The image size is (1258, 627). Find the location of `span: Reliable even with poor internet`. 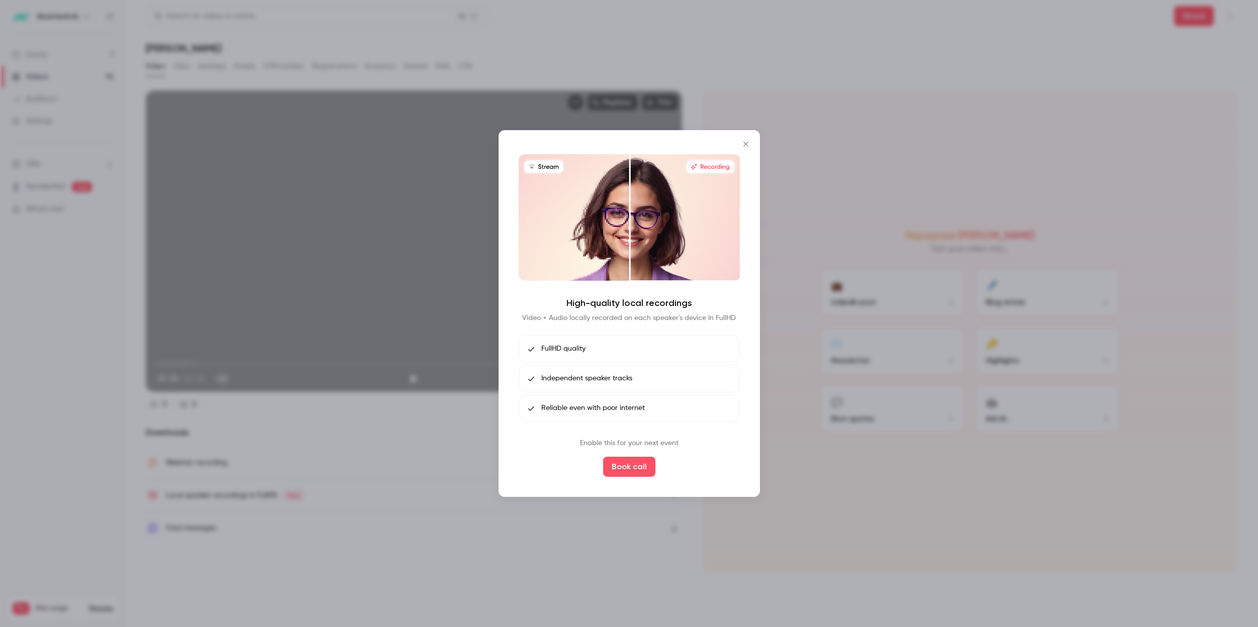

span: Reliable even with poor internet is located at coordinates (593, 408).